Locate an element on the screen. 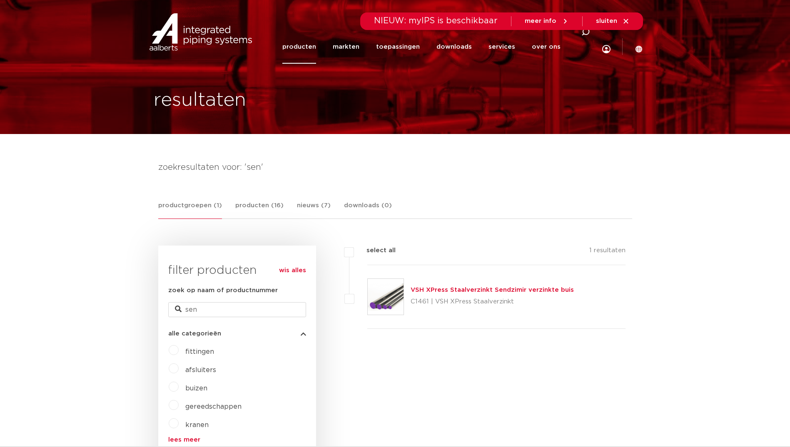 The height and width of the screenshot is (447, 790). label: select all is located at coordinates (375, 251).